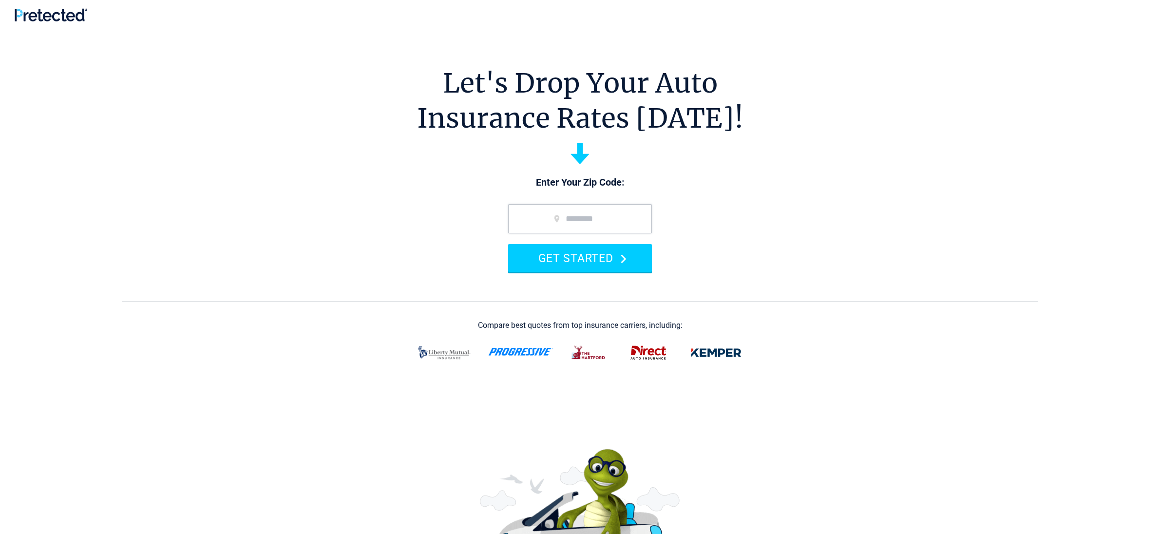 The image size is (1160, 534). I want to click on img: liberty, so click(444, 353).